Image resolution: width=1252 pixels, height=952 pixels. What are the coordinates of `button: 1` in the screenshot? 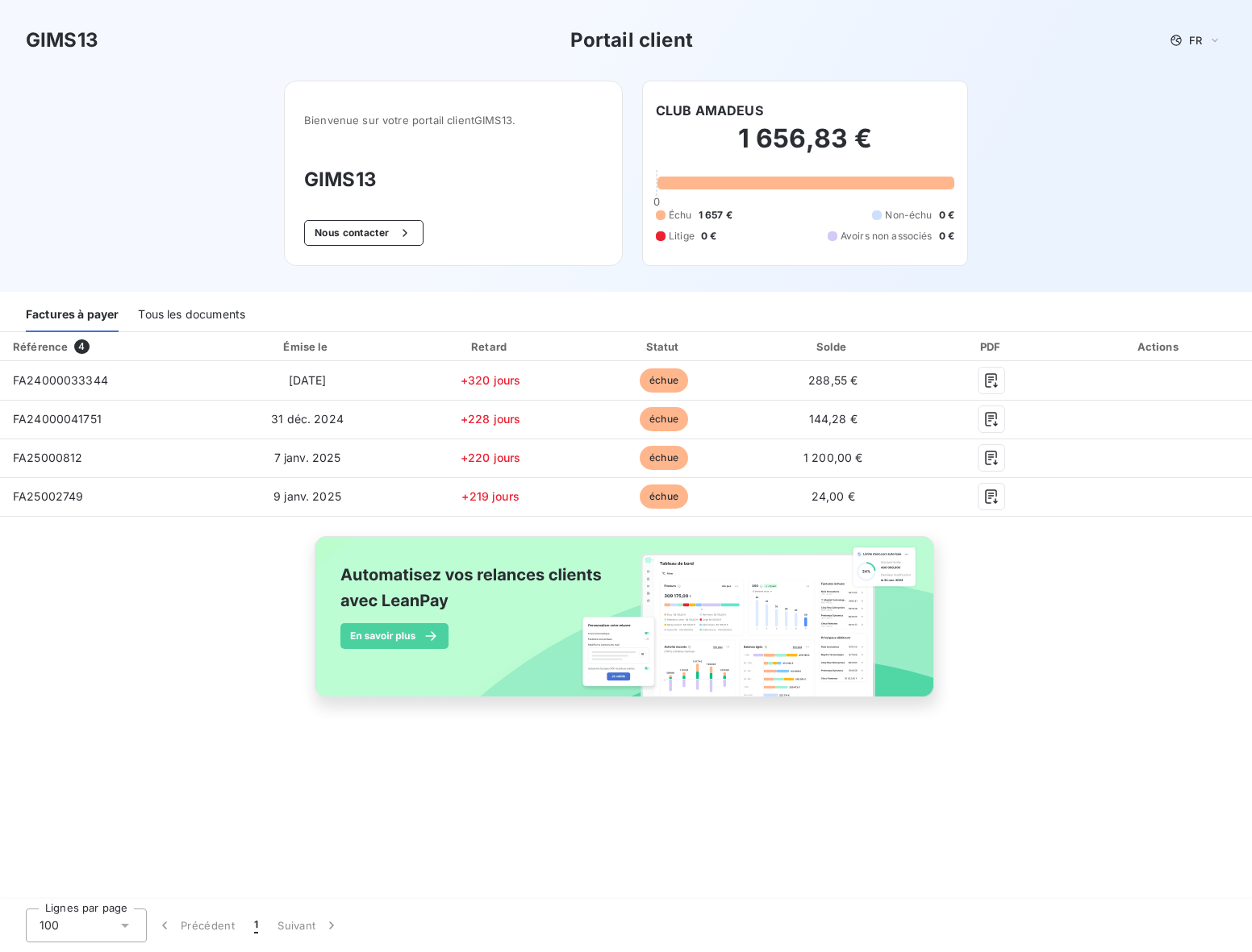 It's located at (256, 926).